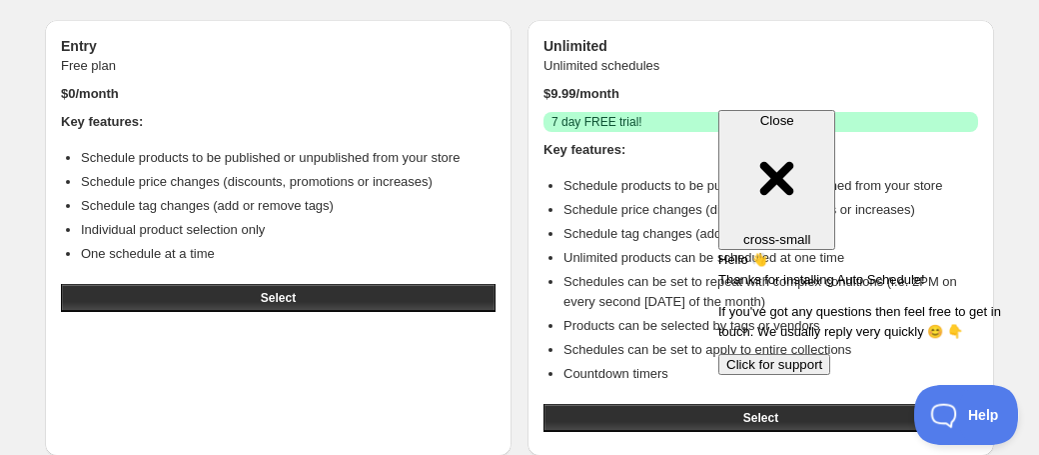 The width and height of the screenshot is (1039, 455). I want to click on h3: Entry, so click(278, 46).